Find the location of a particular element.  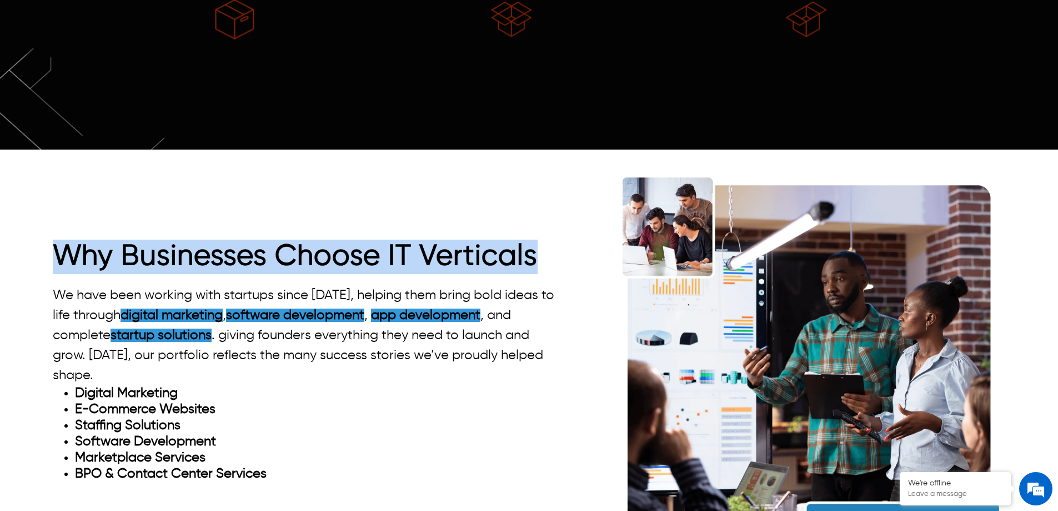

a: software development is located at coordinates (295, 315).